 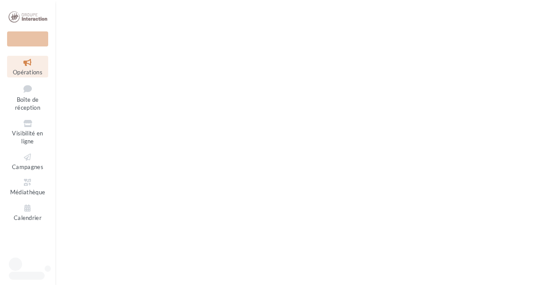 What do you see at coordinates (27, 97) in the screenshot?
I see `a: Boîte de réception` at bounding box center [27, 97].